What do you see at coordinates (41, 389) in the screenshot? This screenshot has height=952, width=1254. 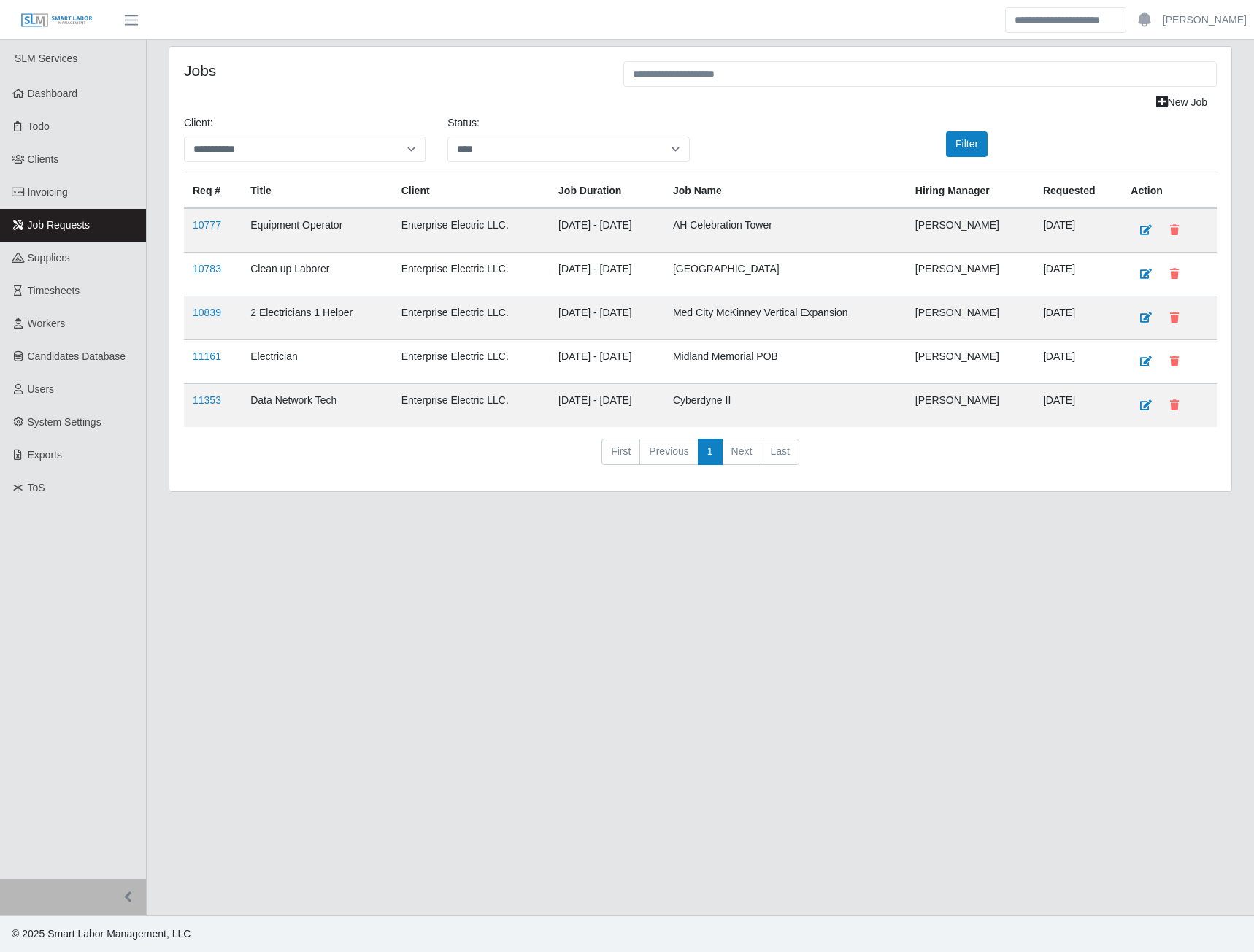 I see `span: Users` at bounding box center [41, 389].